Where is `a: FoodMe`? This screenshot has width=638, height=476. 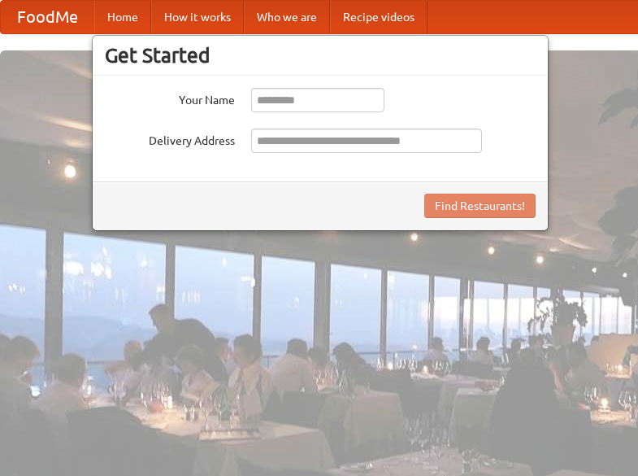 a: FoodMe is located at coordinates (47, 17).